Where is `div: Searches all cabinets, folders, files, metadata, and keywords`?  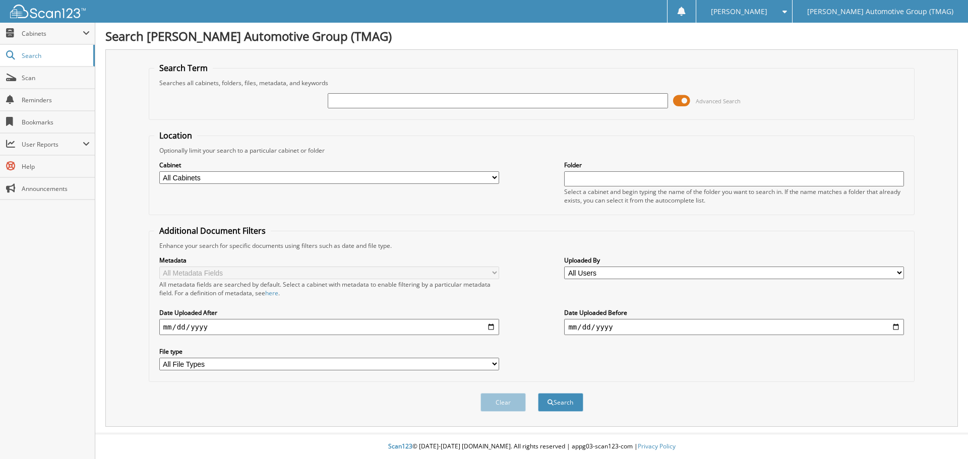
div: Searches all cabinets, folders, files, metadata, and keywords is located at coordinates (532, 83).